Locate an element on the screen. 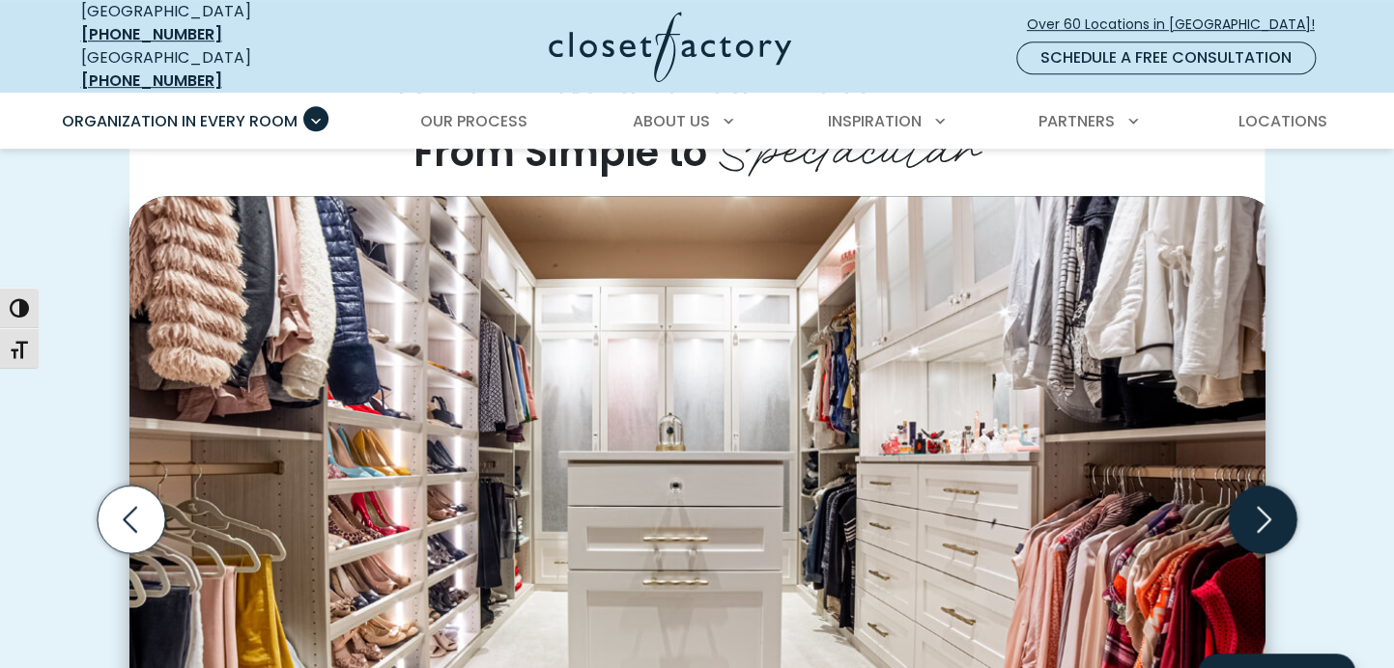  span: Locations is located at coordinates (1281, 121).